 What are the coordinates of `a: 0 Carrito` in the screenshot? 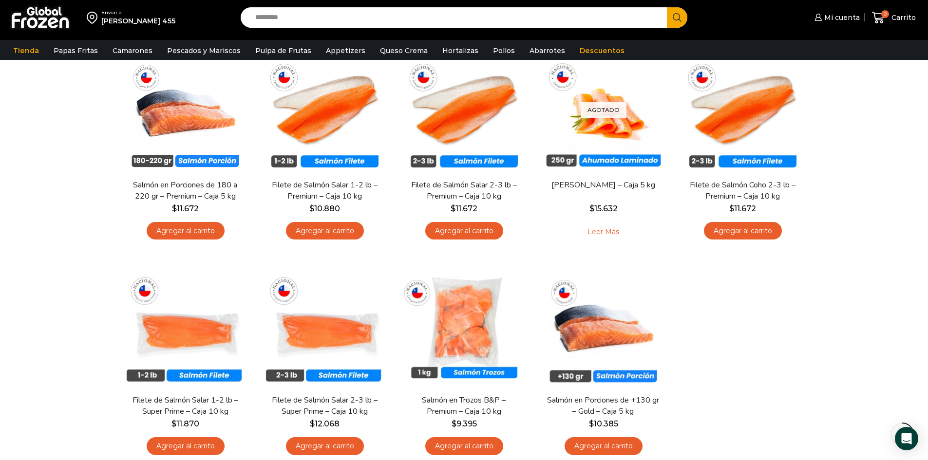 It's located at (894, 18).